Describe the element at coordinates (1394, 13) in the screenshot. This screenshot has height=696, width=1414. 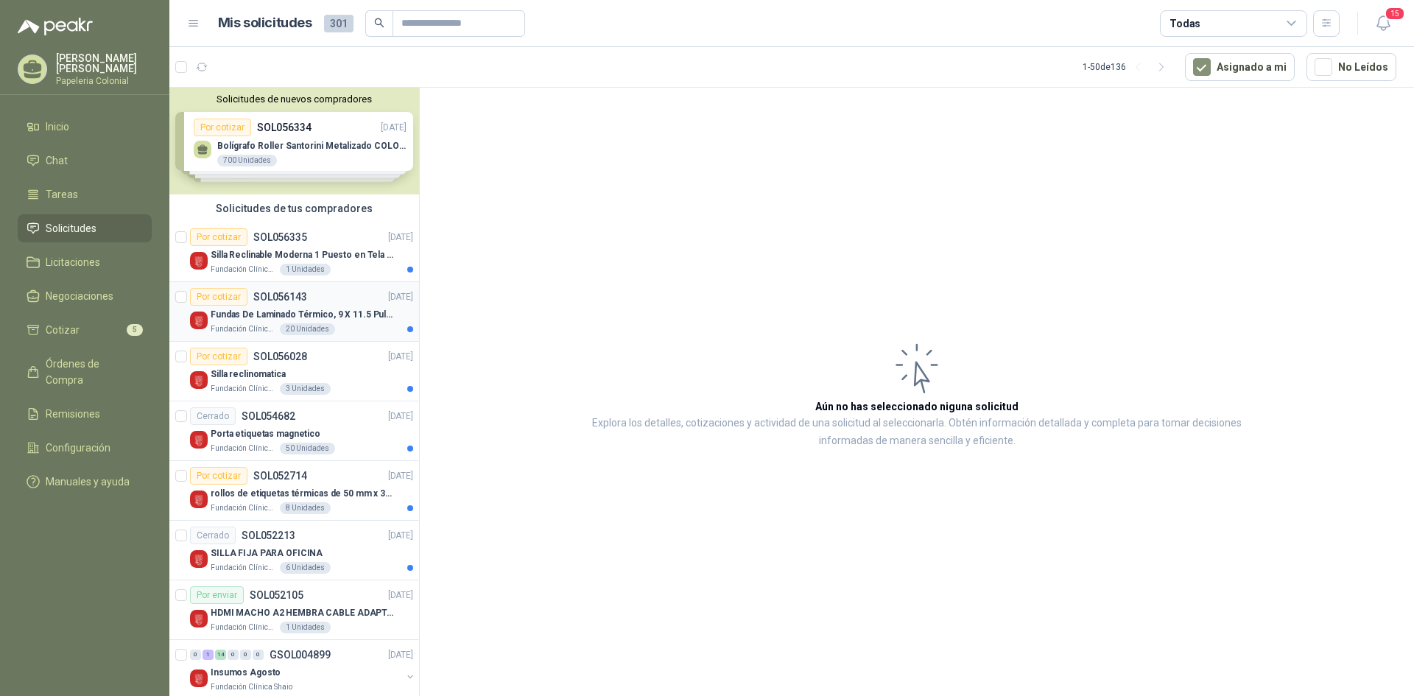
I see `span: 15` at that location.